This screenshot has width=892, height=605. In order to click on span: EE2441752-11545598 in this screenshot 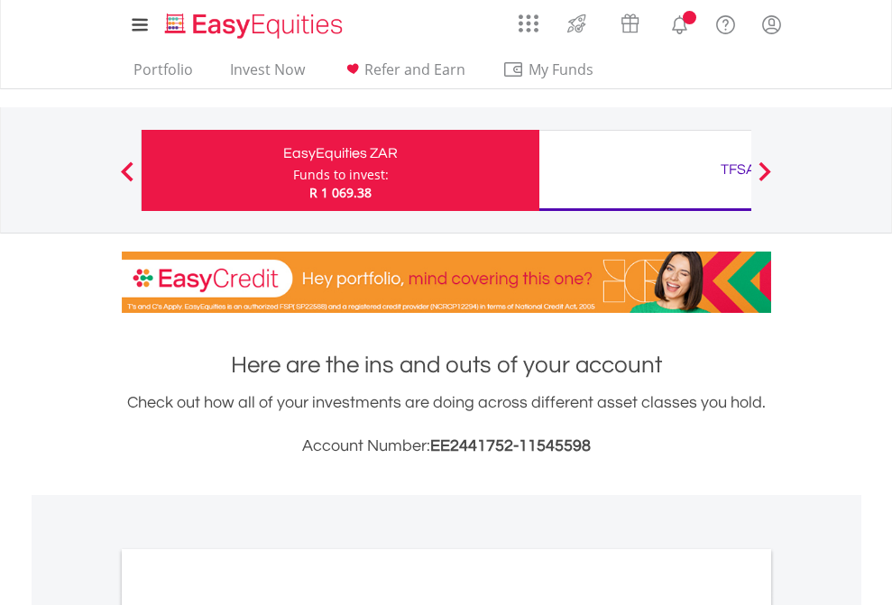, I will do `click(510, 446)`.